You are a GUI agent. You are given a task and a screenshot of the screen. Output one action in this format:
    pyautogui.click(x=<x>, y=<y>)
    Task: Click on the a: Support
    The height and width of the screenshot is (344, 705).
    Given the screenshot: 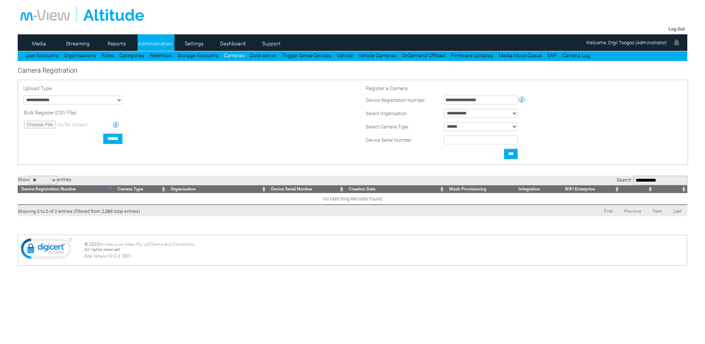 What is the action you would take?
    pyautogui.click(x=271, y=44)
    